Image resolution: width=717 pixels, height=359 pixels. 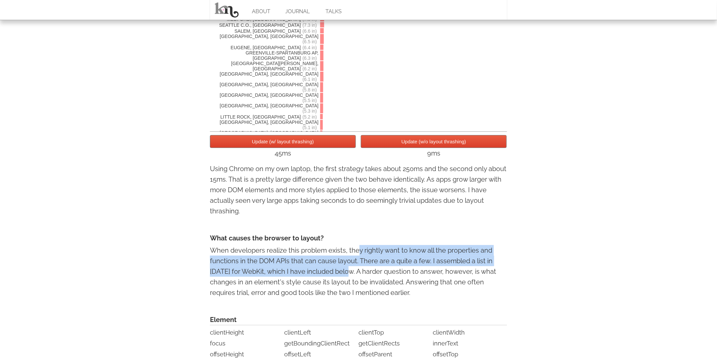 I want to click on p: When developers realize this problem exists, they rightly want to know all the properties and fun..., so click(x=358, y=271).